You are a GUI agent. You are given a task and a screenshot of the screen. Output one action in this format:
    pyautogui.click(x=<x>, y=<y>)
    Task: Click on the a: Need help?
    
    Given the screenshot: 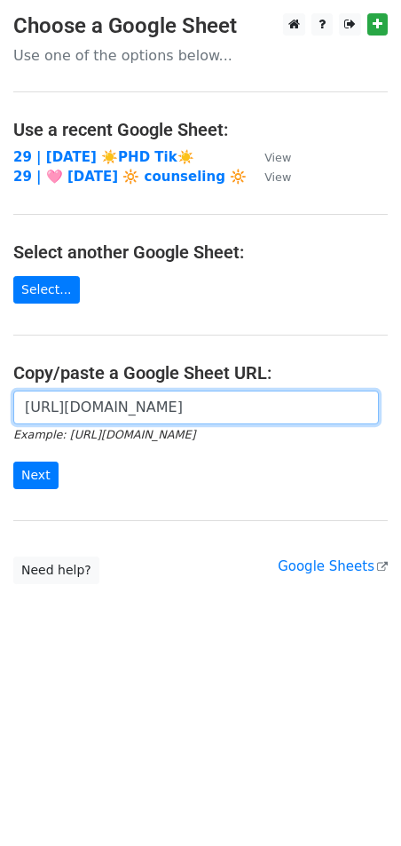 What is the action you would take?
    pyautogui.click(x=56, y=570)
    